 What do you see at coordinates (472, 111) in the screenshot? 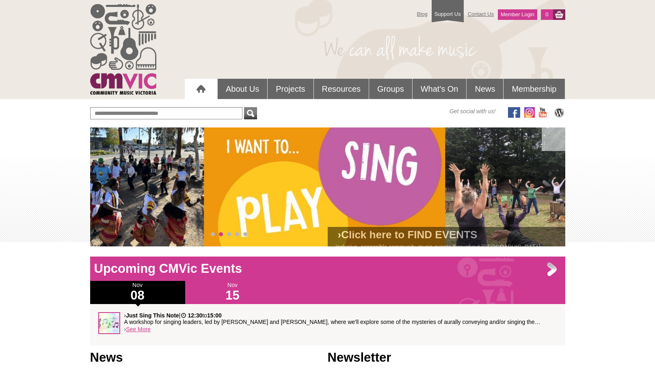
I see `span: Get social with us!` at bounding box center [472, 111].